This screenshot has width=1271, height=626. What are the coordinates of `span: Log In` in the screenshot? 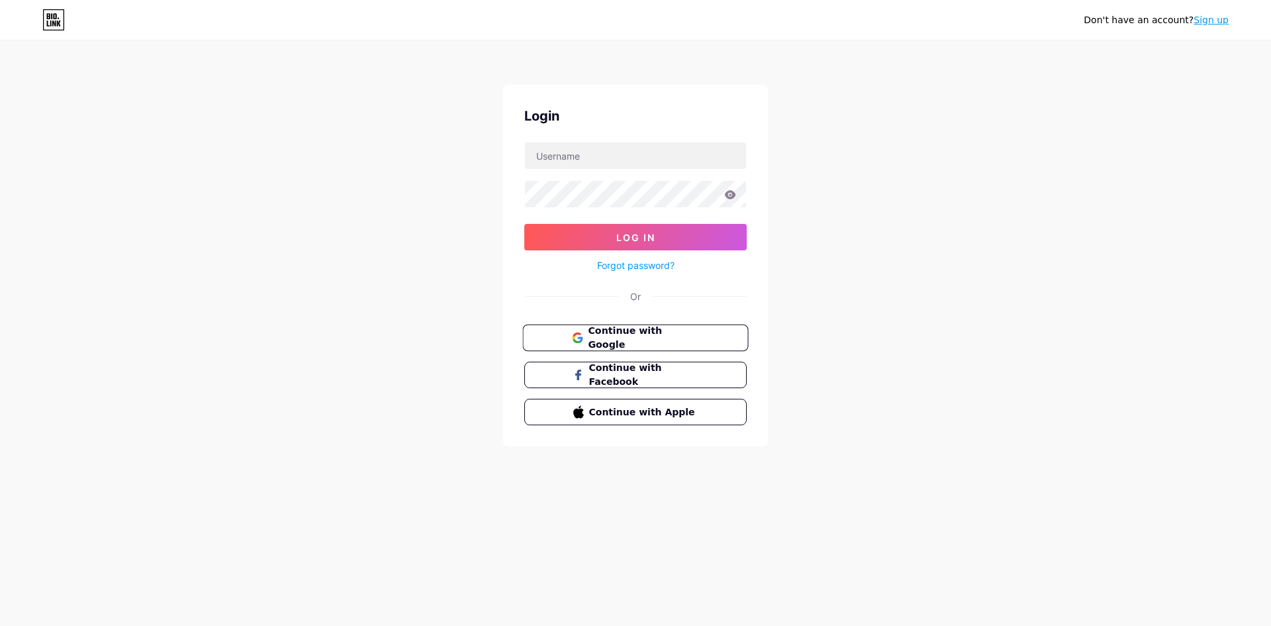 It's located at (635, 237).